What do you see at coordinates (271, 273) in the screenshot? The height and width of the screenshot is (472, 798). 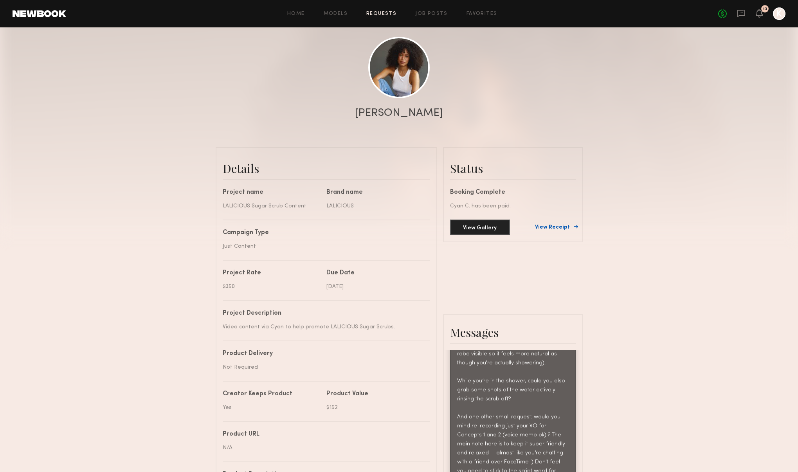 I see `div: Project Rate` at bounding box center [271, 273].